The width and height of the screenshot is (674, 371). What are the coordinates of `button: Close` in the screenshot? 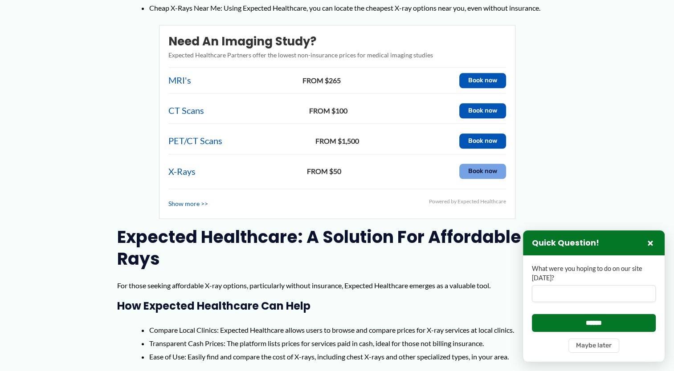 It's located at (650, 243).